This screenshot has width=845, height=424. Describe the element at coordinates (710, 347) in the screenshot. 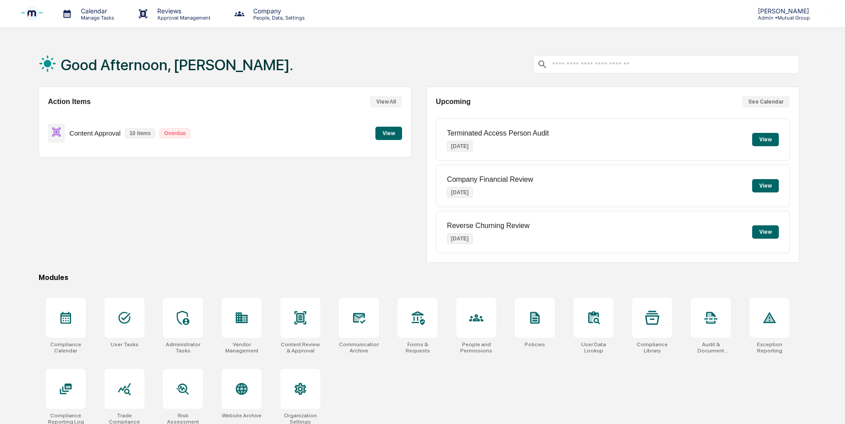

I see `div: Audit & Document Logs` at that location.